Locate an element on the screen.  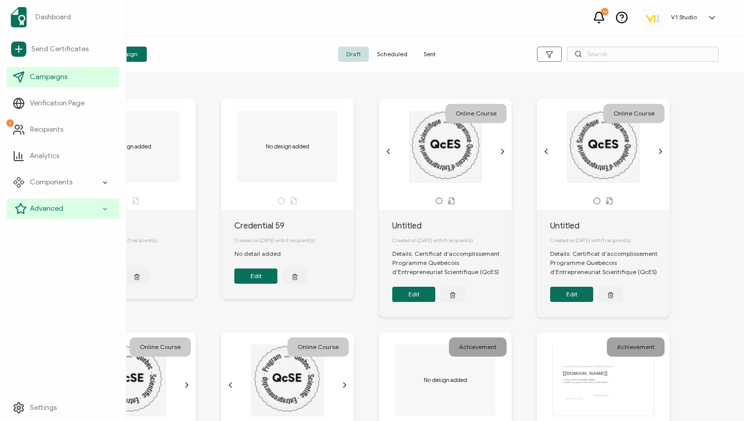
span: Scheduled is located at coordinates (392, 54).